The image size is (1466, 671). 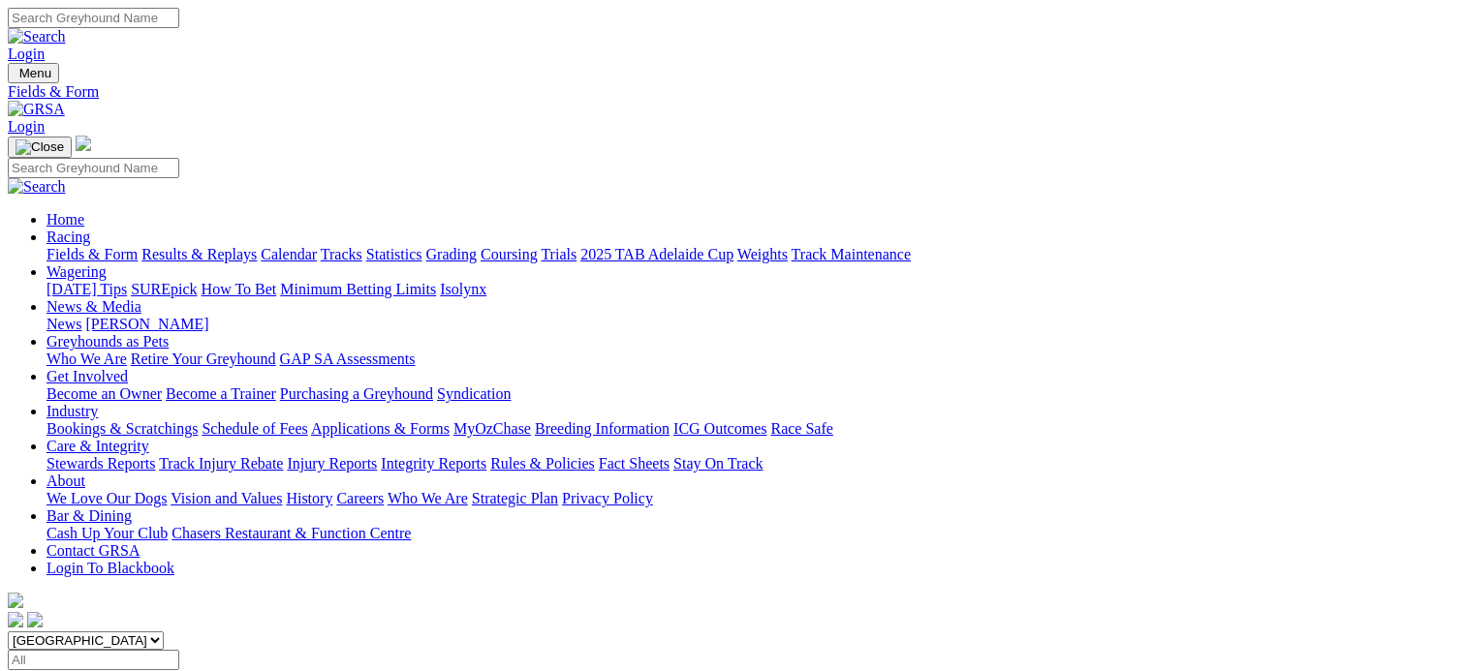 I want to click on a: Isolynx, so click(x=463, y=289).